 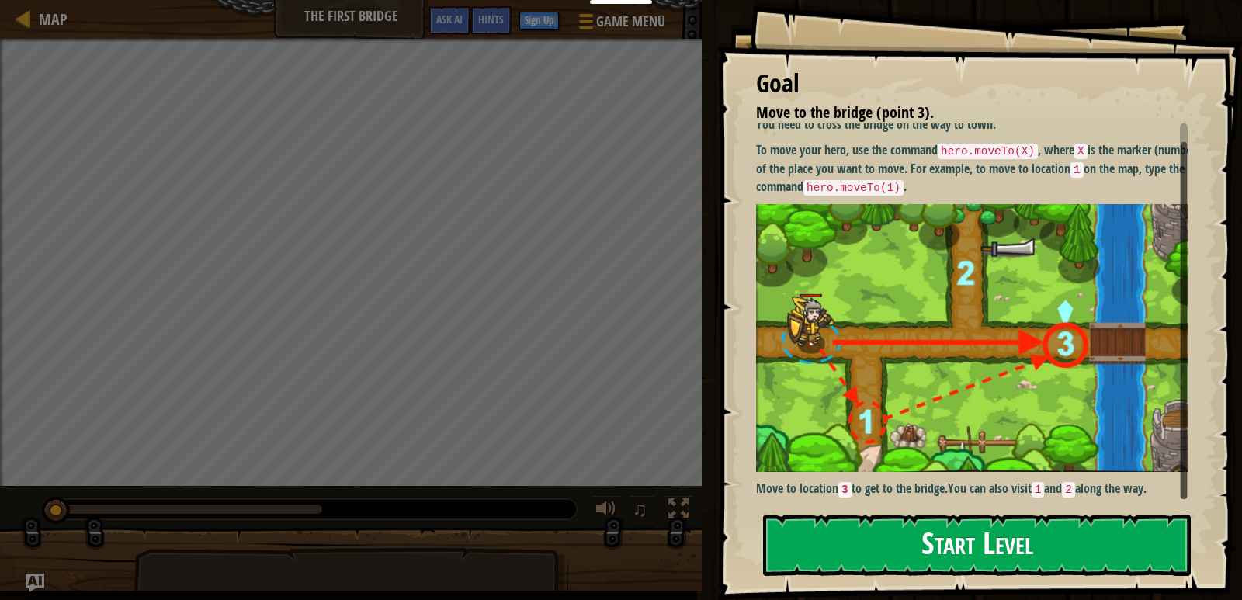 What do you see at coordinates (972, 84) in the screenshot?
I see `div: Goal` at bounding box center [972, 84].